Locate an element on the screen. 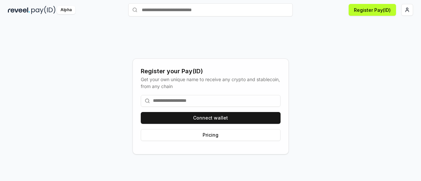  img: pay_id is located at coordinates (43, 10).